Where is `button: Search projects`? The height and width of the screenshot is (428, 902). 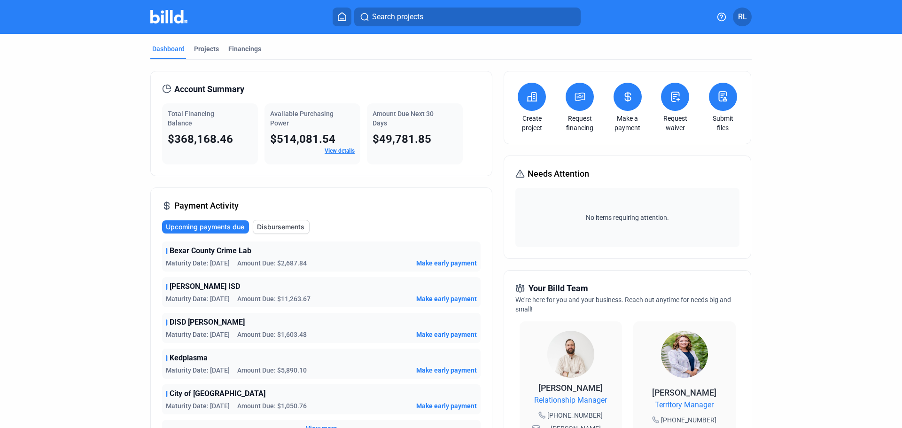
button: Search projects is located at coordinates (467, 17).